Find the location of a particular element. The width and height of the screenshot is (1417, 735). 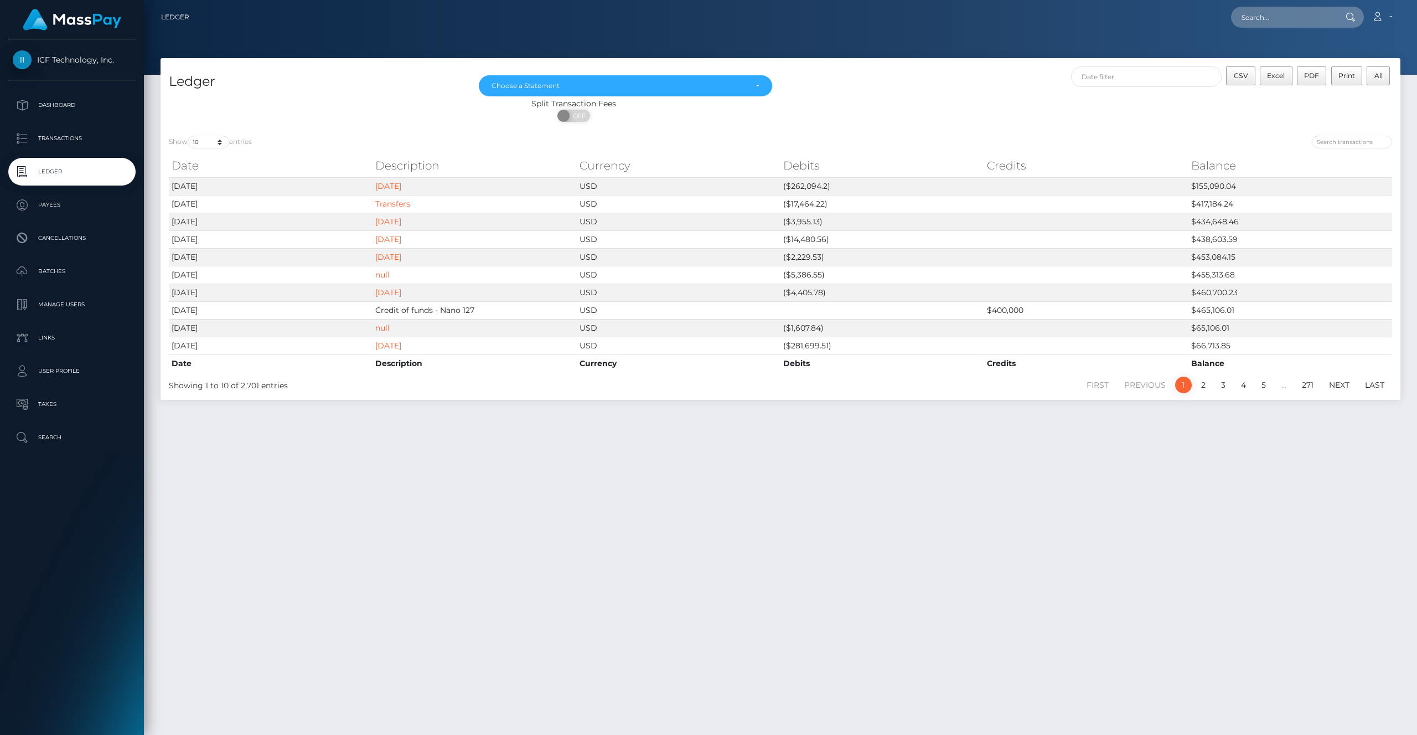

p: Ledger is located at coordinates (72, 172).